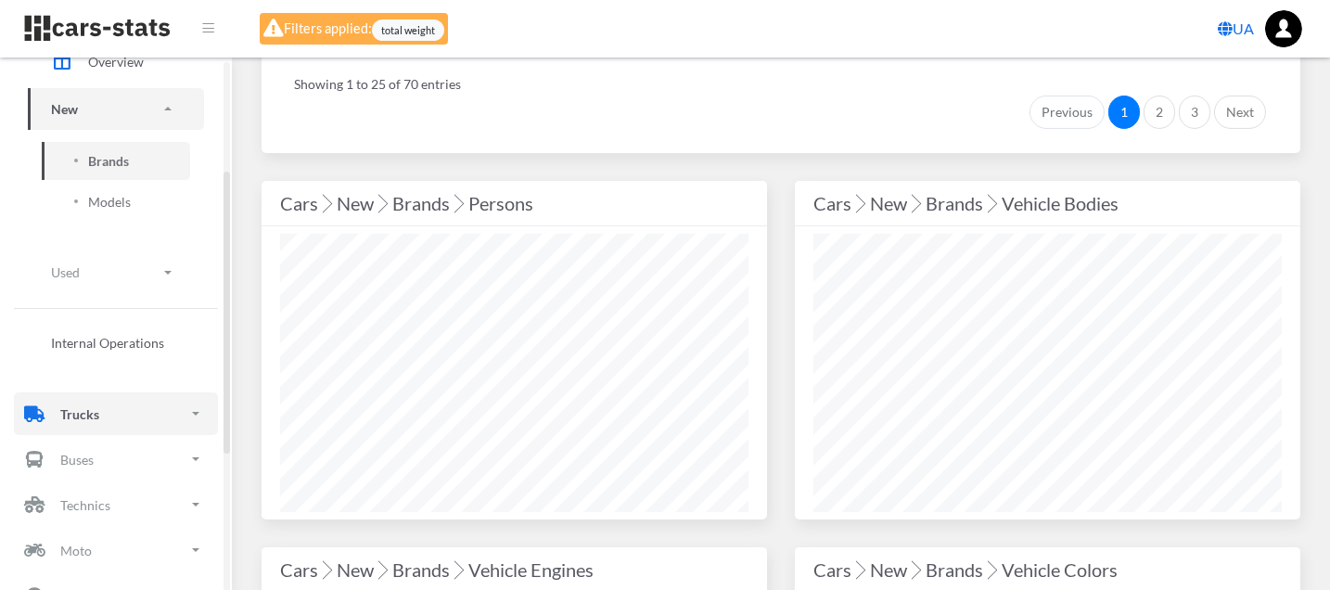 The image size is (1330, 590). What do you see at coordinates (116, 201) in the screenshot?
I see `a: Models` at bounding box center [116, 201].